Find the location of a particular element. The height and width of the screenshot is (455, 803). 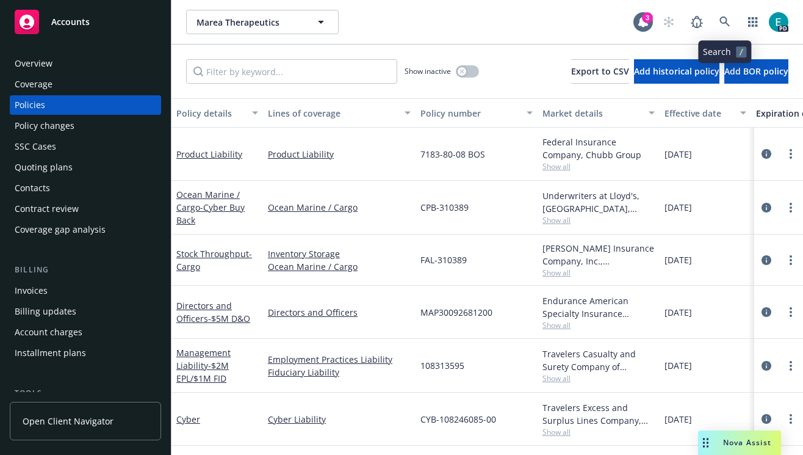

a: Accounts is located at coordinates (85, 22).